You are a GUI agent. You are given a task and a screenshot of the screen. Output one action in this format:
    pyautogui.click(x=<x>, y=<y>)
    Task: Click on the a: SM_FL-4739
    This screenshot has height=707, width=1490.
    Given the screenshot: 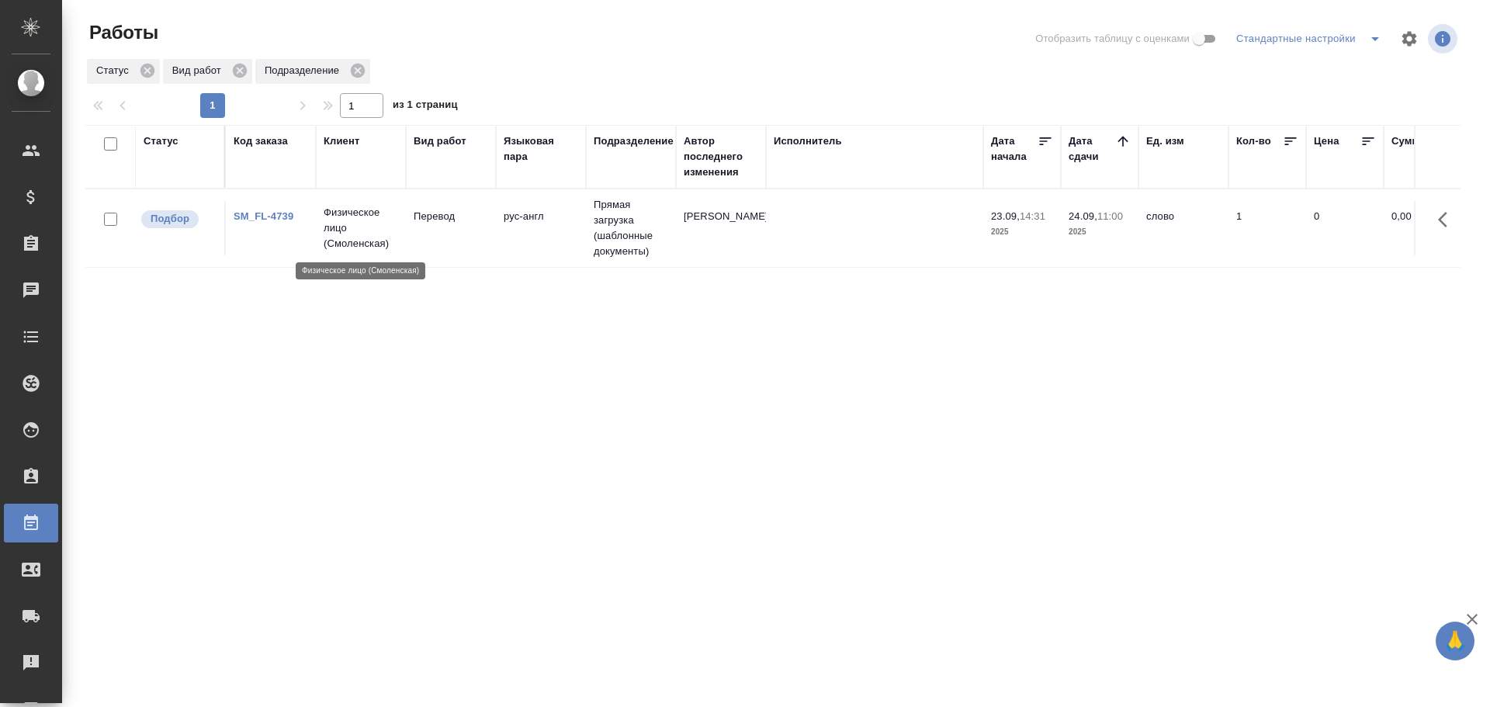 What is the action you would take?
    pyautogui.click(x=263, y=216)
    